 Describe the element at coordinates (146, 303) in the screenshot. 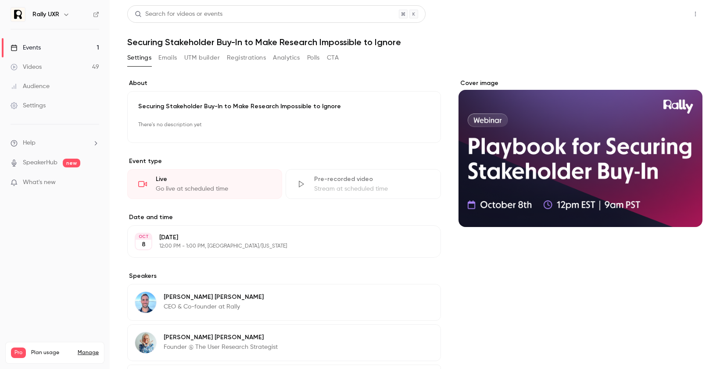

I see `img: Oren Friedman` at that location.